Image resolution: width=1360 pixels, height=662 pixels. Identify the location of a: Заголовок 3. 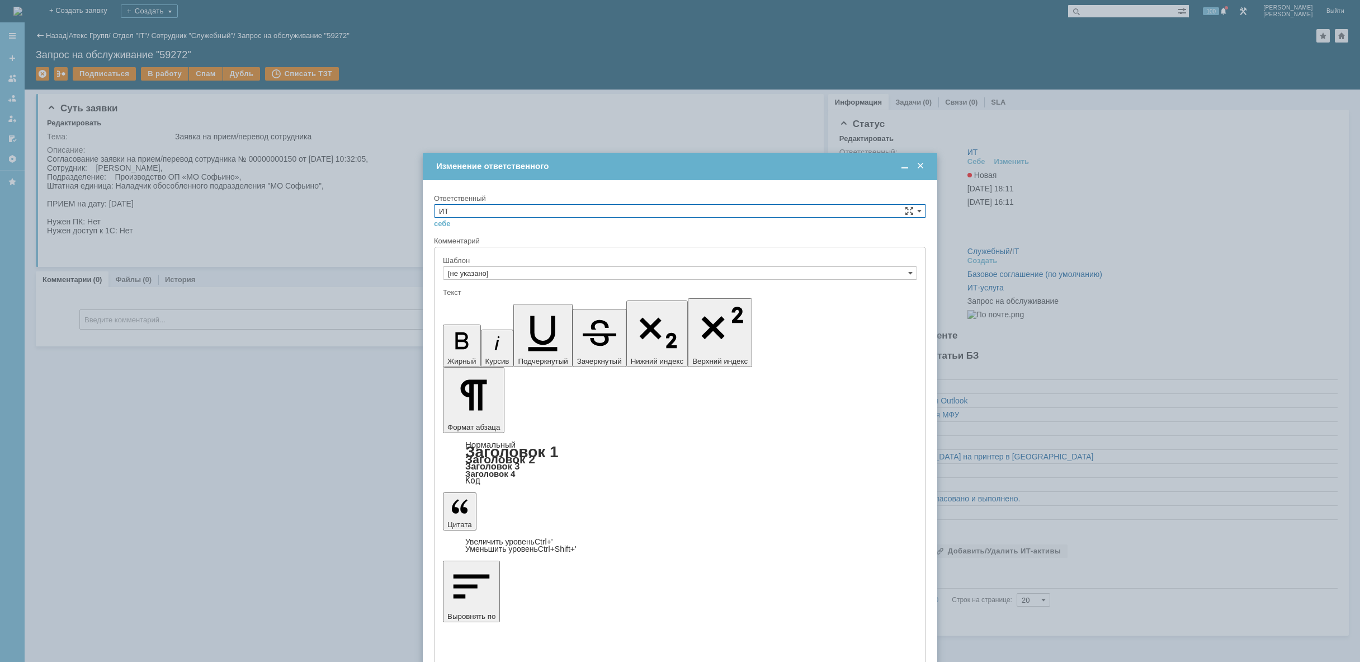
(492, 466).